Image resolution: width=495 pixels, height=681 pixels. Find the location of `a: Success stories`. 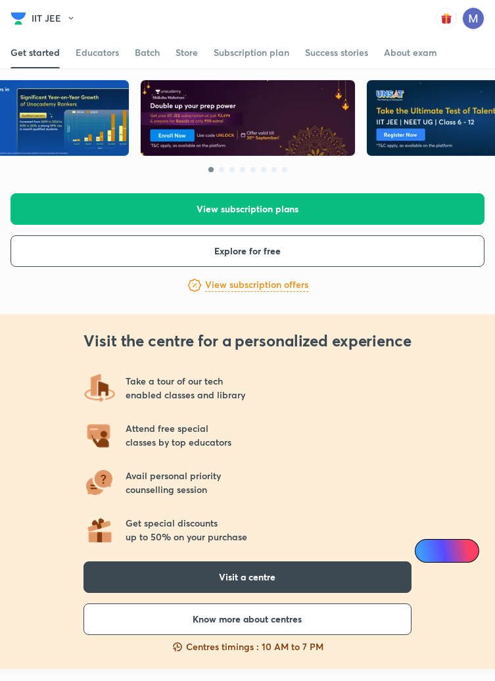

a: Success stories is located at coordinates (337, 53).